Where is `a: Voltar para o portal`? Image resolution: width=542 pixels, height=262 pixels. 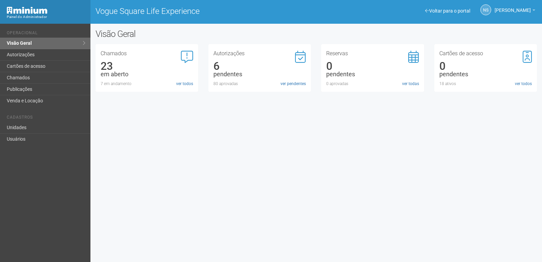 a: Voltar para o portal is located at coordinates (448, 11).